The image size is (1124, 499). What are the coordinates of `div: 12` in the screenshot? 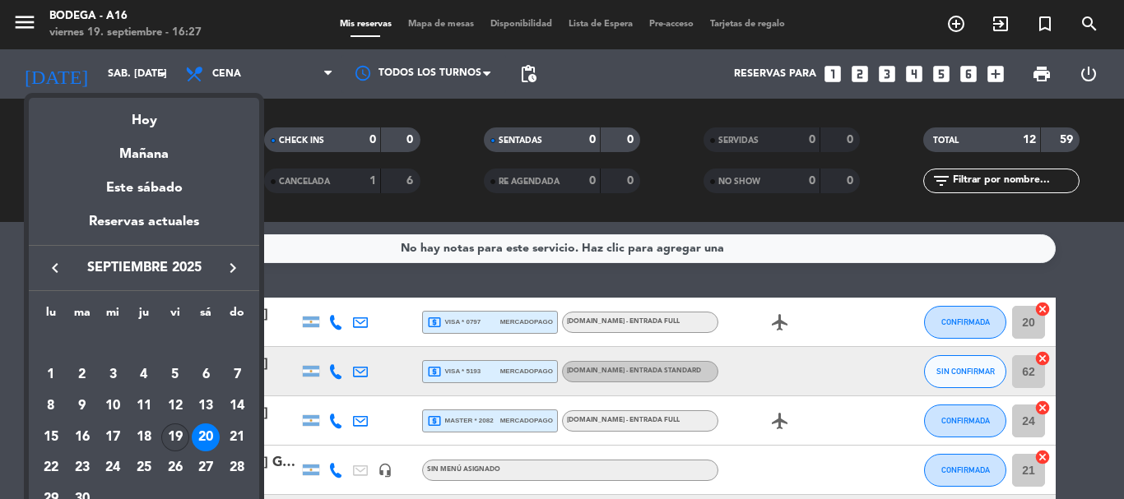 It's located at (175, 406).